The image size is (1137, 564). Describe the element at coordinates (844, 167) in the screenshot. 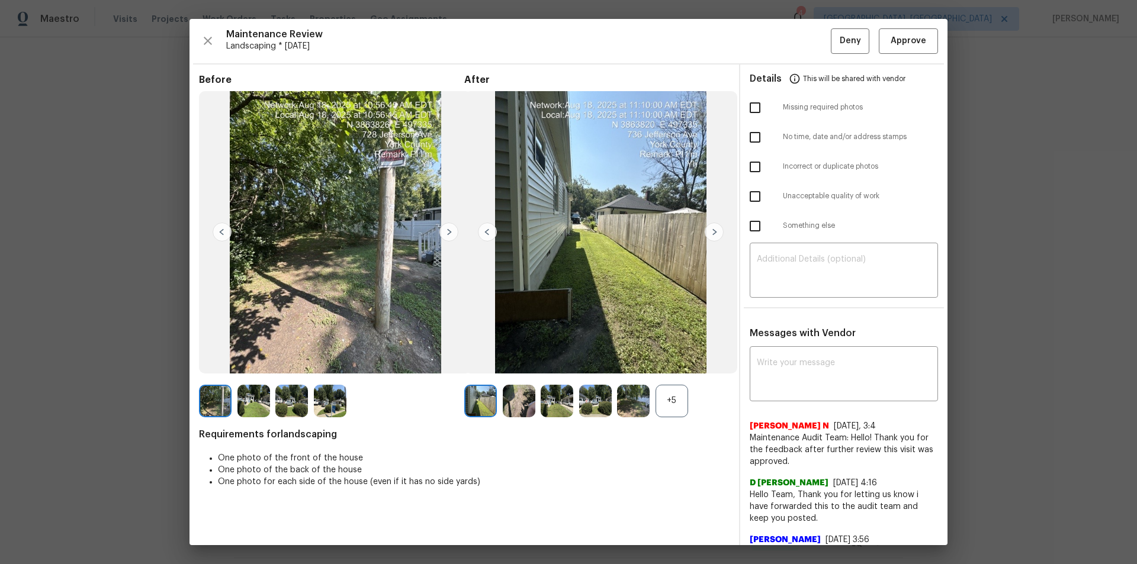

I see `div: Incorrect or duplicate photos` at that location.